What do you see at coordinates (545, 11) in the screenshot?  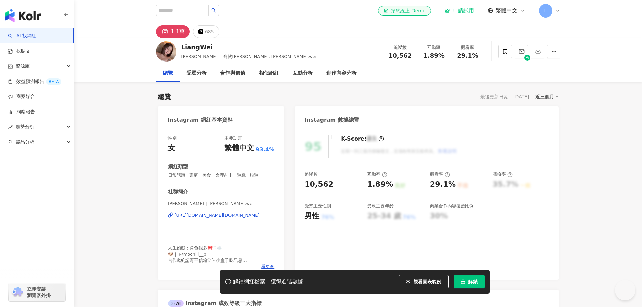 I see `span: L` at bounding box center [545, 11].